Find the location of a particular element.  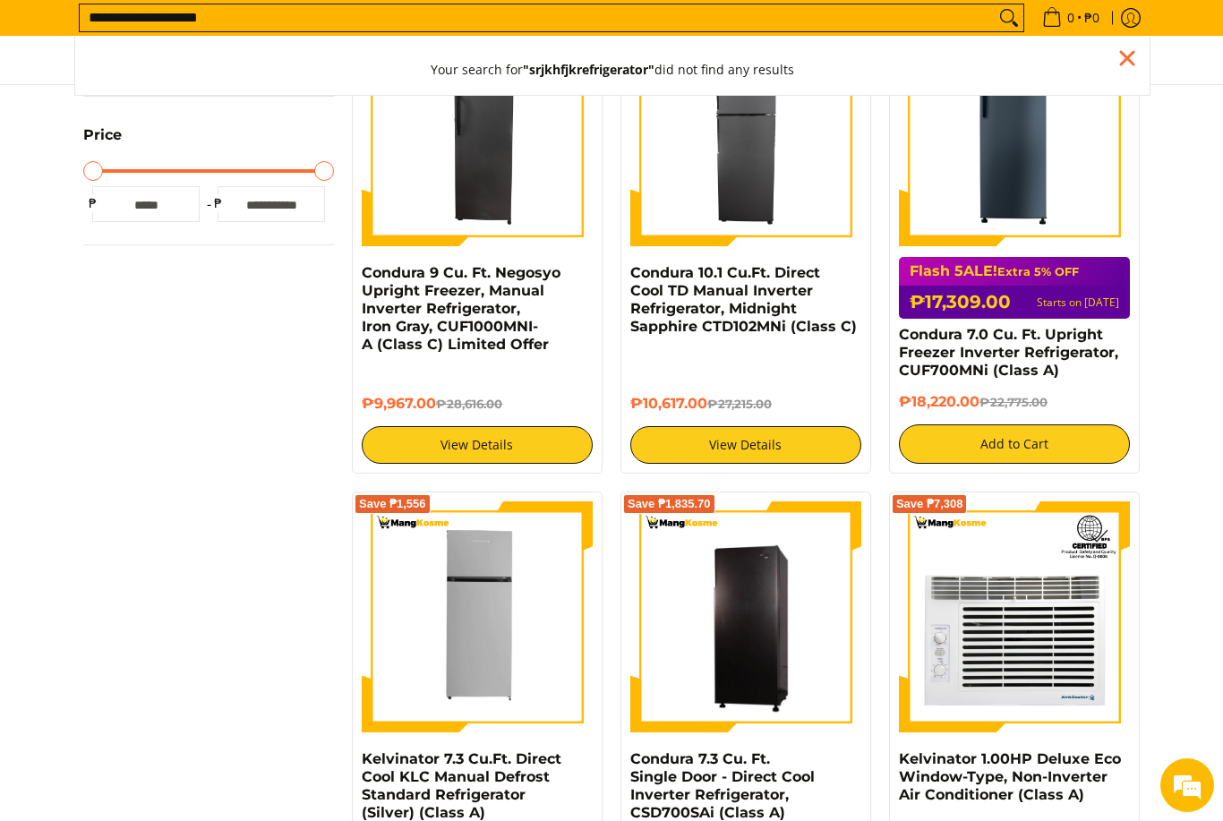

a: Kelvinator 1.00HP Deluxe Eco Window-Type, Non-Inverter Air Conditioner (Class A) is located at coordinates (1010, 776).